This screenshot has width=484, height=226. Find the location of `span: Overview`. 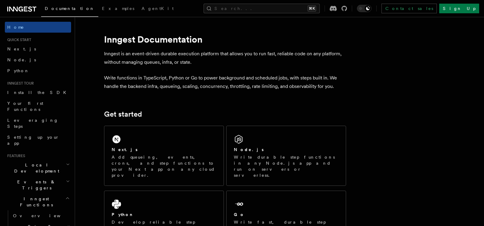

span: Overview is located at coordinates (44, 216).